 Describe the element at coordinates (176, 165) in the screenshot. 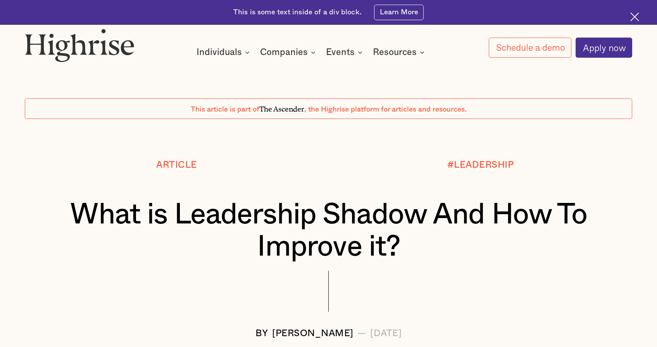

I see `div: Article` at that location.